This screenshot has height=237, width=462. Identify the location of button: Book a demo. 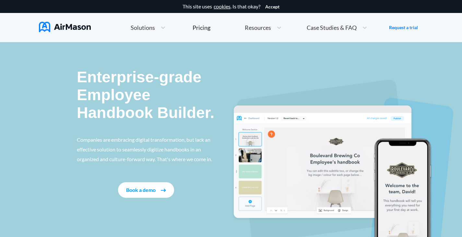
(146, 190).